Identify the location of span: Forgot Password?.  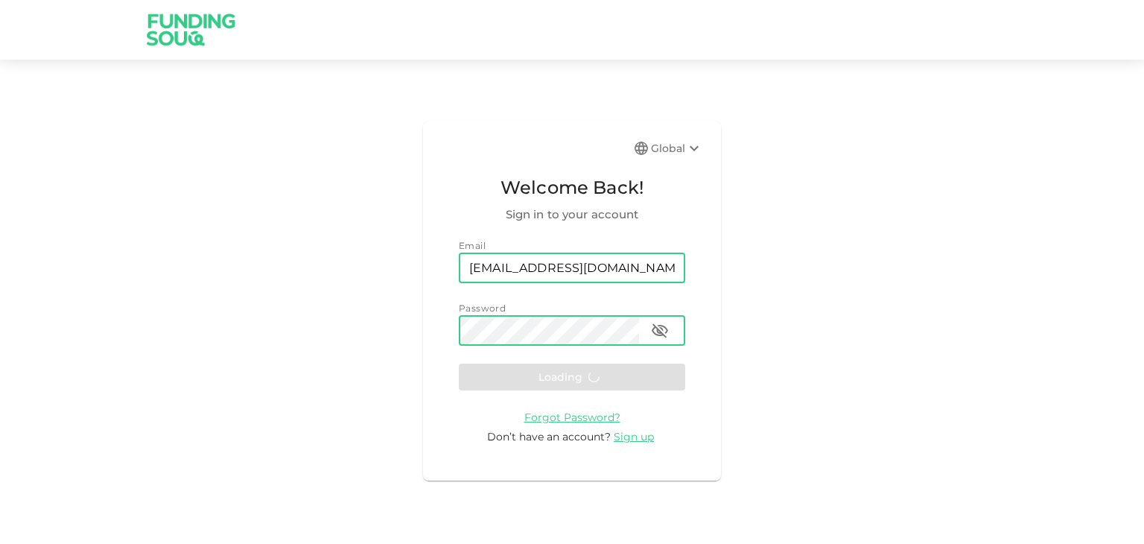
(572, 417).